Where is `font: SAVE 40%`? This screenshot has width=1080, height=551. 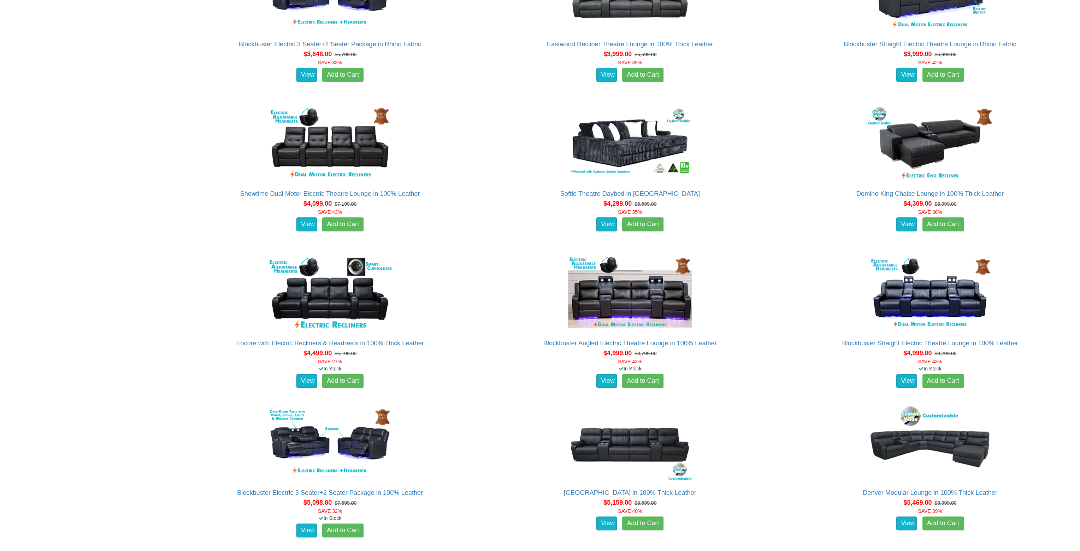 font: SAVE 40% is located at coordinates (630, 511).